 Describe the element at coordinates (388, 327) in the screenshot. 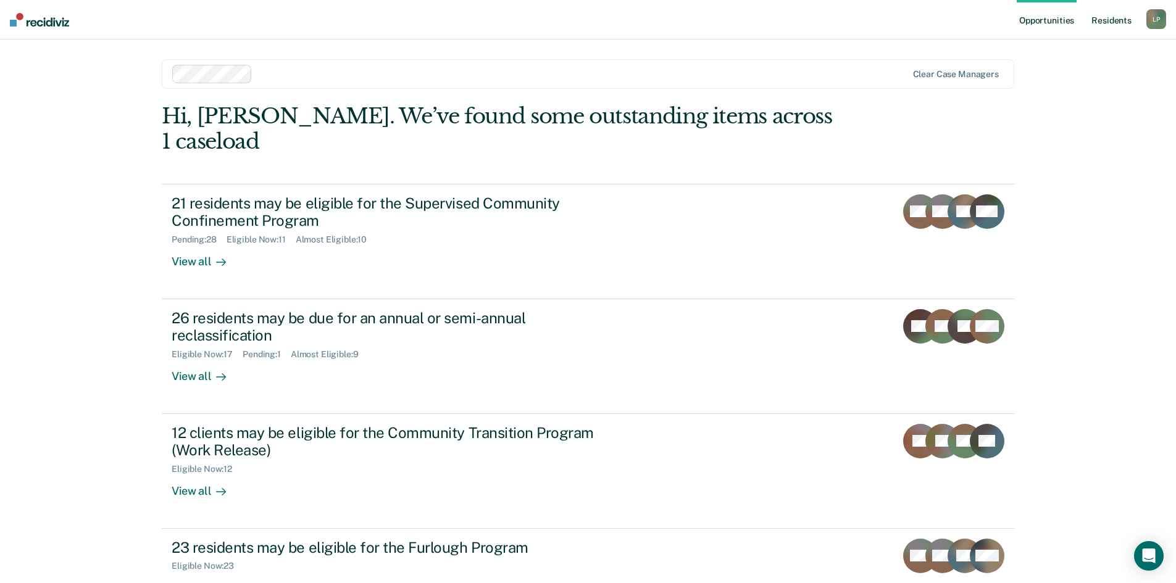

I see `div: 26 residents may be due for an annual or semi-annual reclassification` at that location.